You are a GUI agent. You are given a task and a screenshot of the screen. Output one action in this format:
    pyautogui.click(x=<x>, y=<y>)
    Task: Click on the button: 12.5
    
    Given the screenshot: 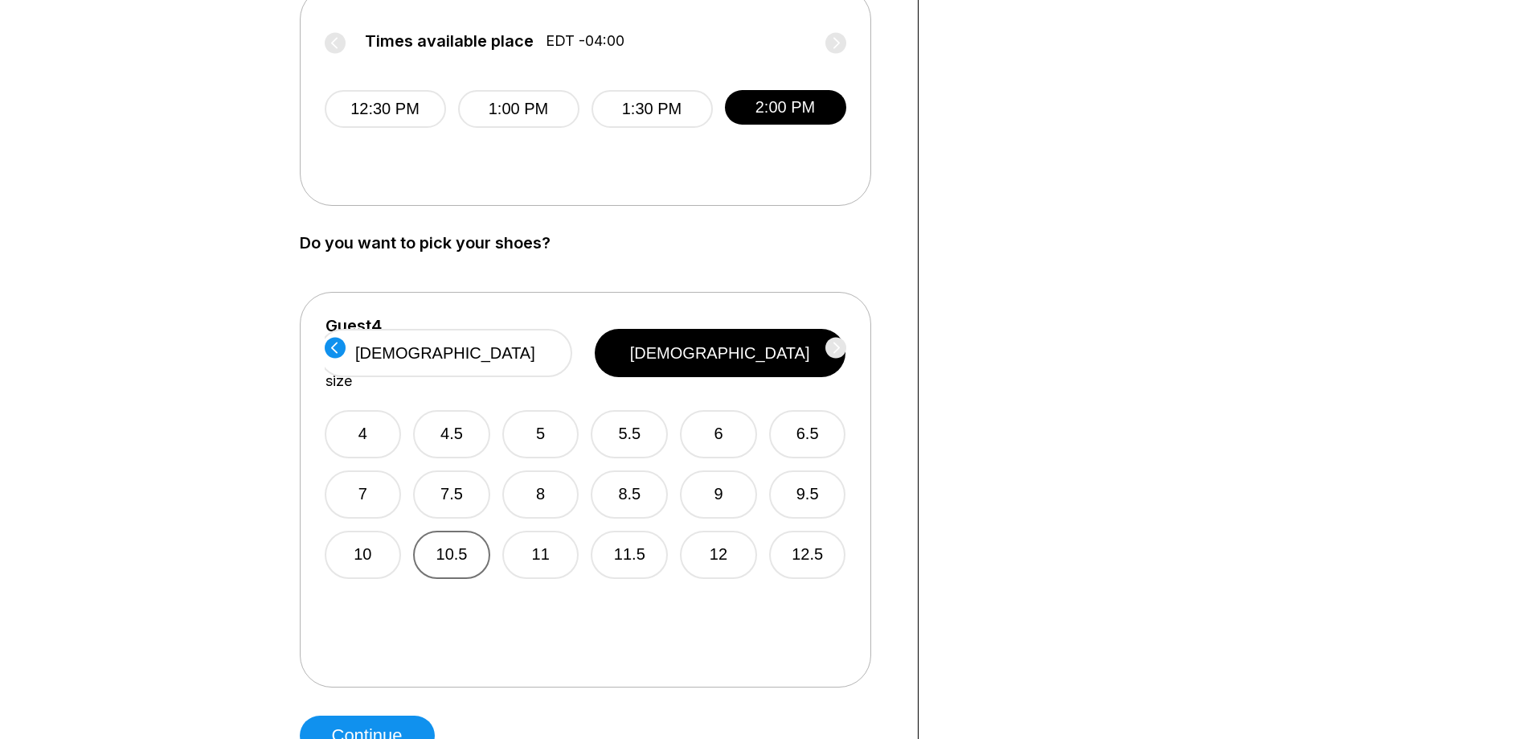 What is the action you would take?
    pyautogui.click(x=808, y=555)
    